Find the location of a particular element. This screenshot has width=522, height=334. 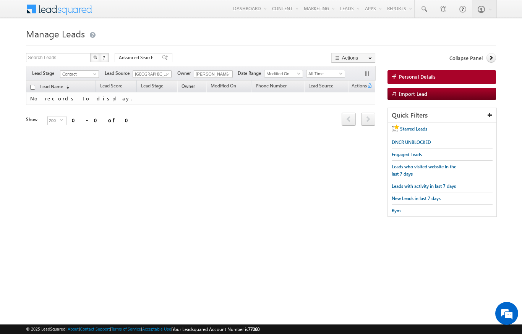

td: No records to display. is located at coordinates (201, 99).